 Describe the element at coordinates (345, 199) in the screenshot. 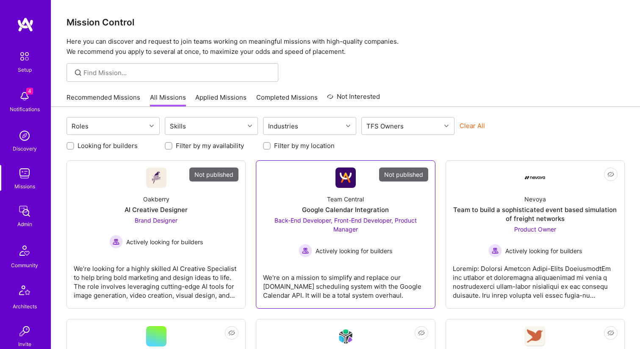

I see `div: Team Central` at that location.